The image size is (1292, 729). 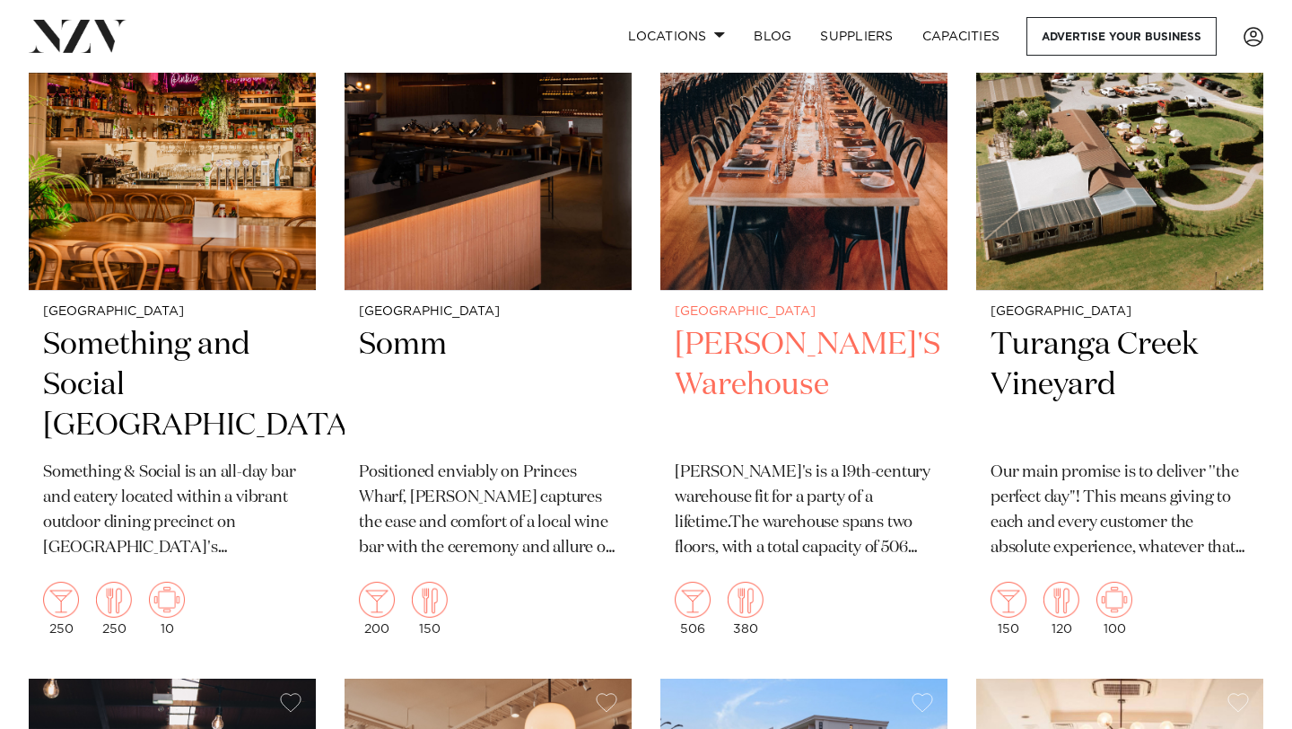 What do you see at coordinates (377, 608) in the screenshot?
I see `div: 200` at bounding box center [377, 608].